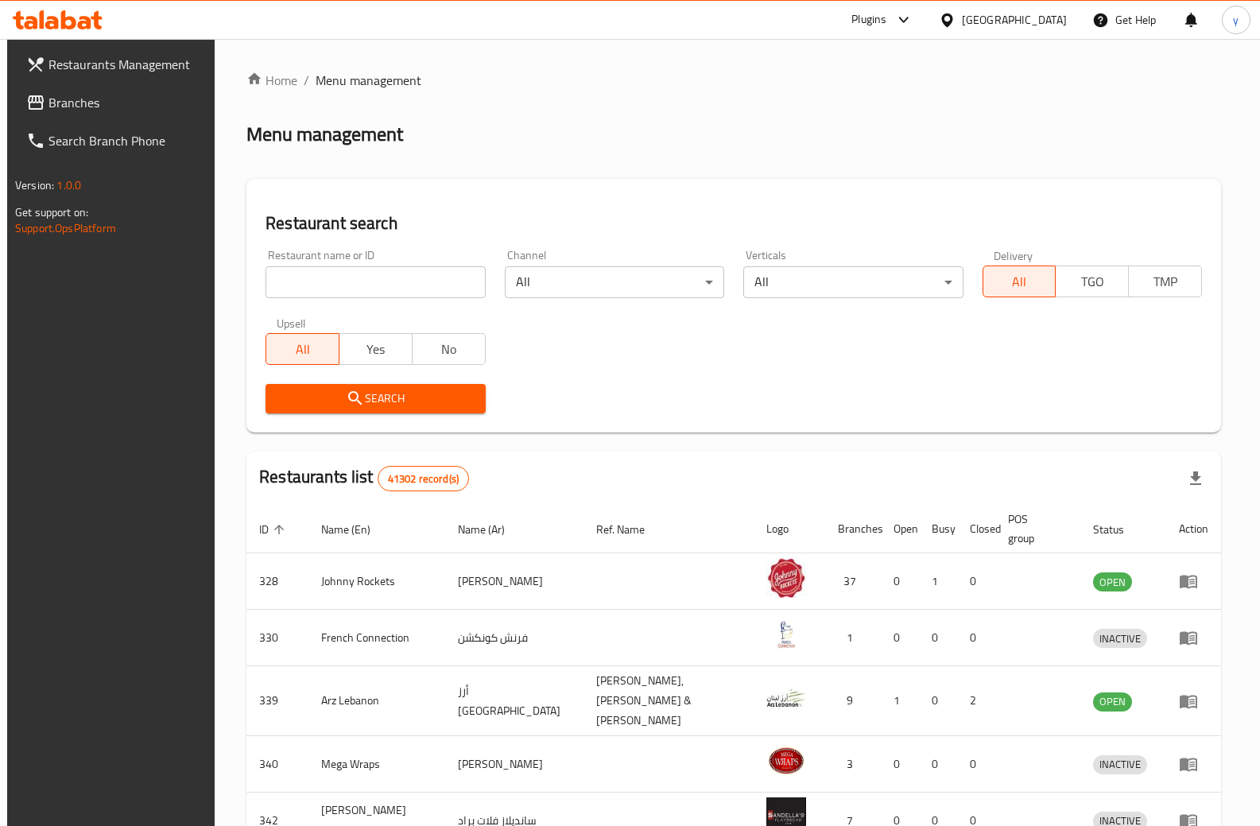 This screenshot has width=1260, height=826. Describe the element at coordinates (115, 64) in the screenshot. I see `a: Restaurants Management` at that location.